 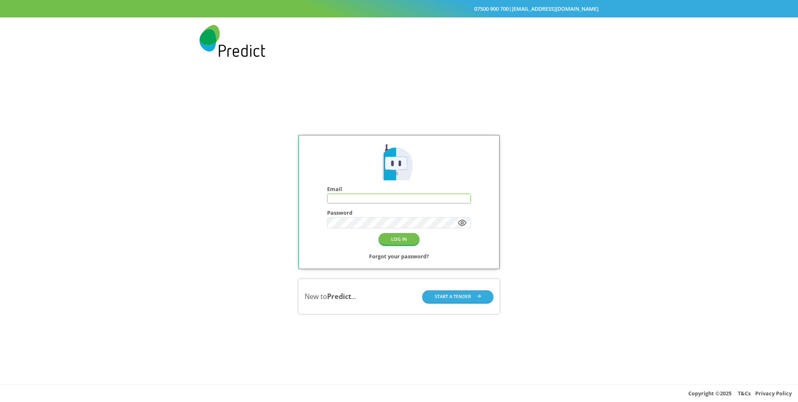 I want to click on a: 07500 900 700, so click(x=491, y=9).